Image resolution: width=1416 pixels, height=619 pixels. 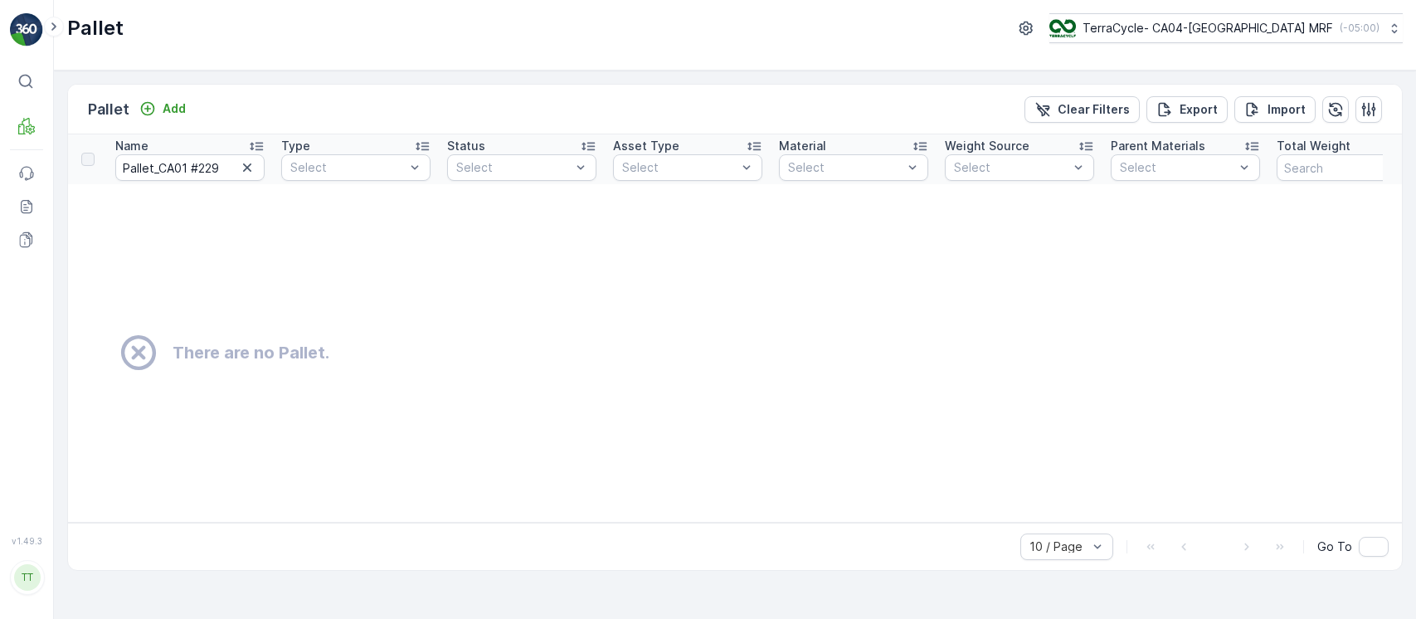 I want to click on p: Export, so click(x=1199, y=110).